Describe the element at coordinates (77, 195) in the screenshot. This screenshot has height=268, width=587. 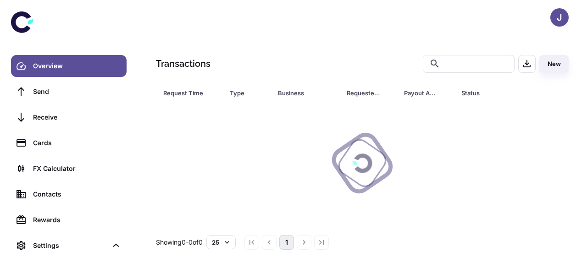
I see `div: Contacts` at that location.